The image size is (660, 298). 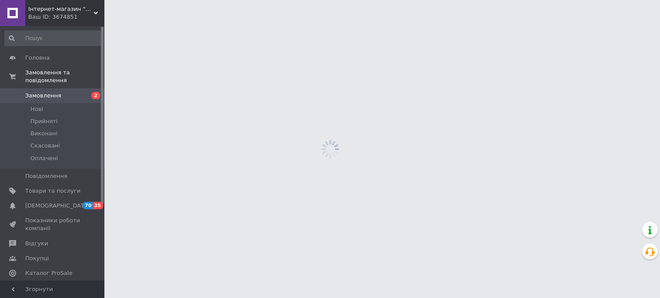 What do you see at coordinates (53, 225) in the screenshot?
I see `span: Показники роботи компанії` at bounding box center [53, 225].